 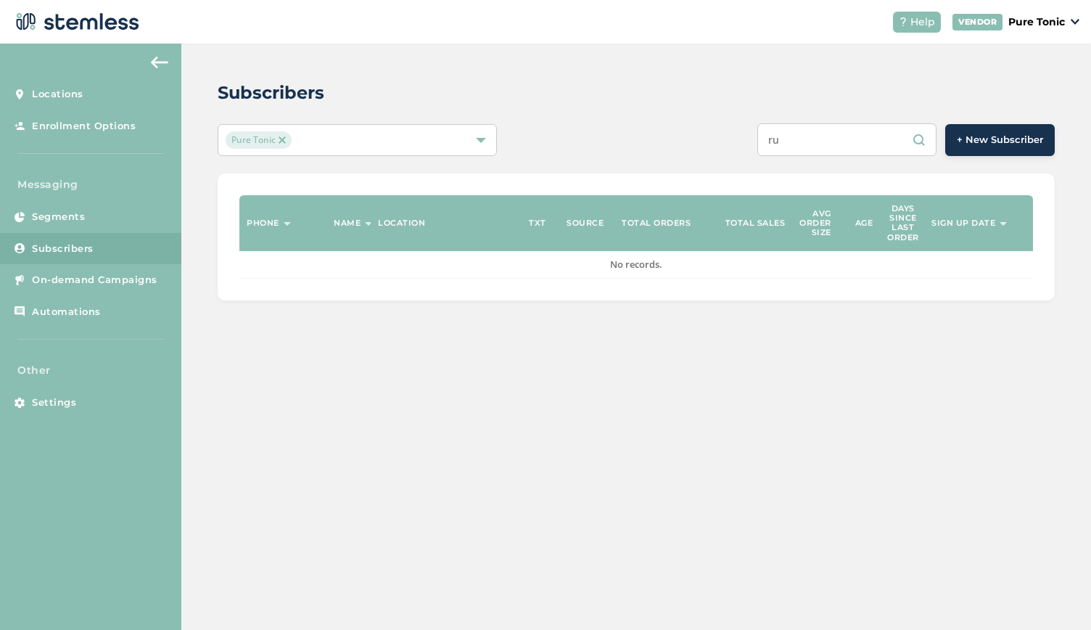 I want to click on div: Chat Widget, so click(x=1055, y=595).